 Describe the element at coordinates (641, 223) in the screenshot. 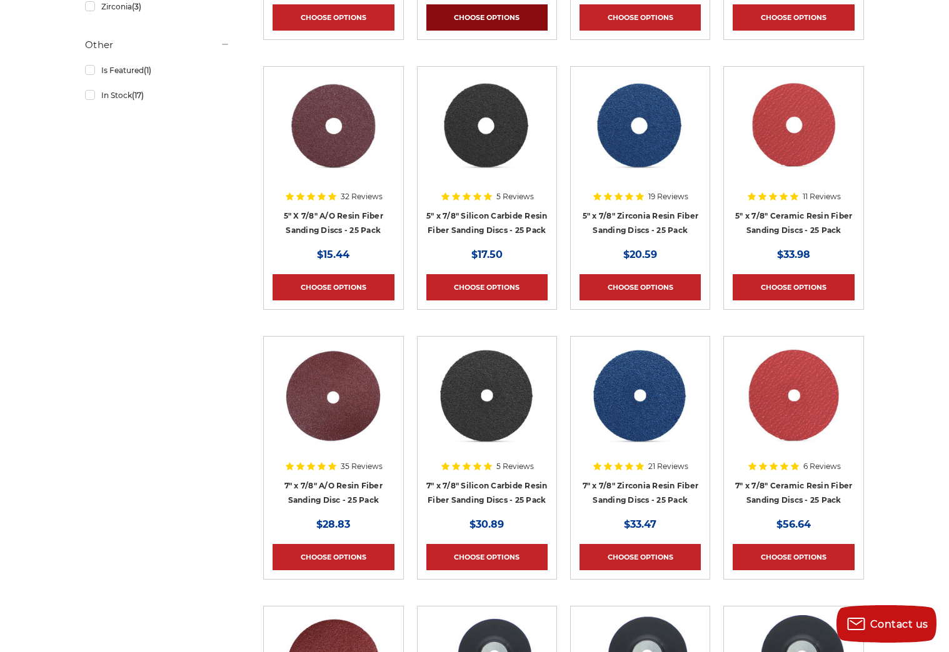

I see `a: 5" x 7/8" Zirconia Resin Fiber Sanding Discs - 25 Pack` at that location.